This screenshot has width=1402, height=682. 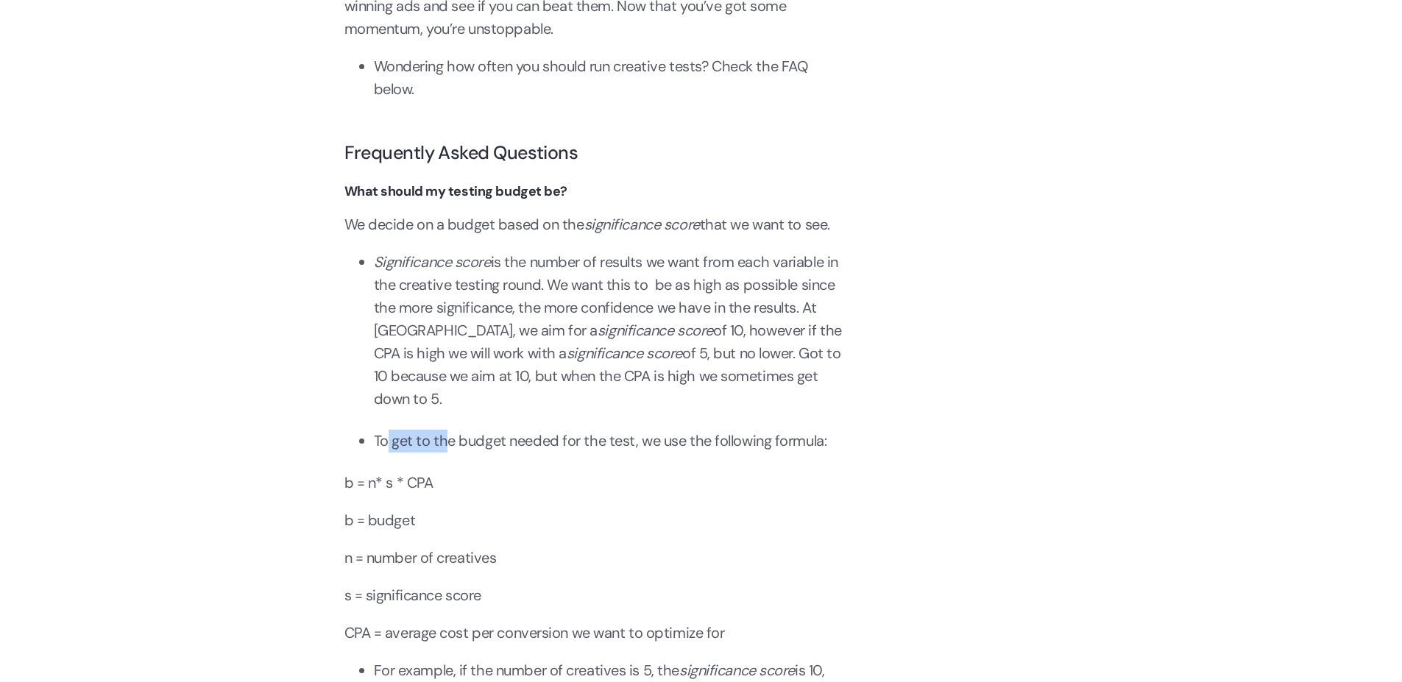 I want to click on p: b = budget, so click(x=595, y=520).